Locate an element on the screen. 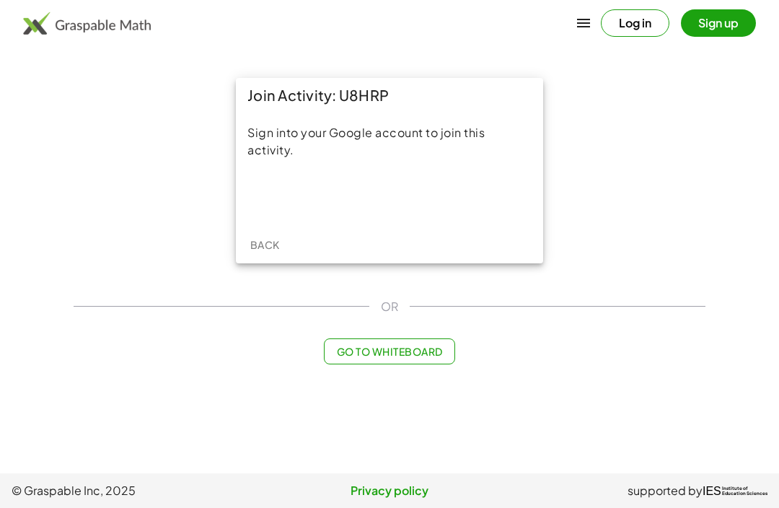 The image size is (779, 508). a: IESInstitute ofEducation Sciences is located at coordinates (735, 490).